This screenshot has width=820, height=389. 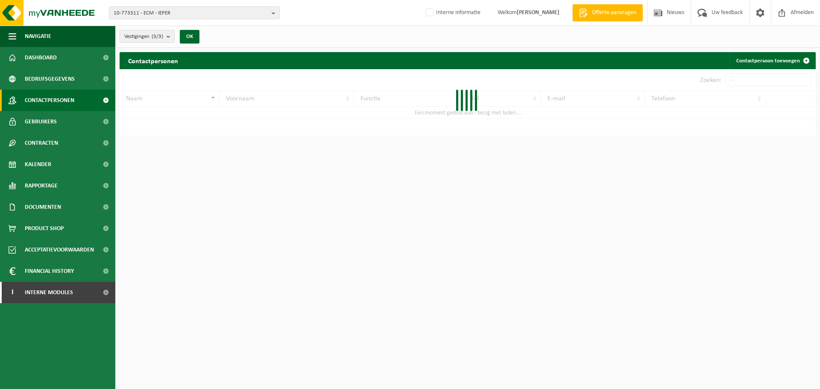 I want to click on button: 10-773311 - ECM - IEPER, so click(x=194, y=13).